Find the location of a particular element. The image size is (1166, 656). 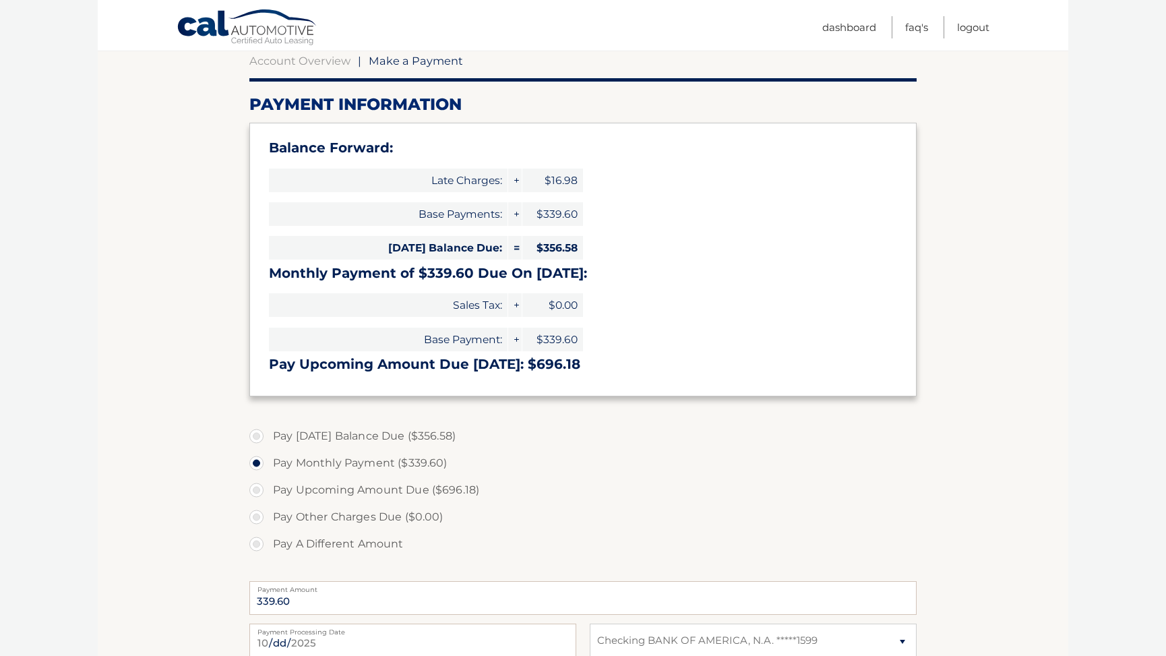

span: Base Payment: is located at coordinates (388, 339).